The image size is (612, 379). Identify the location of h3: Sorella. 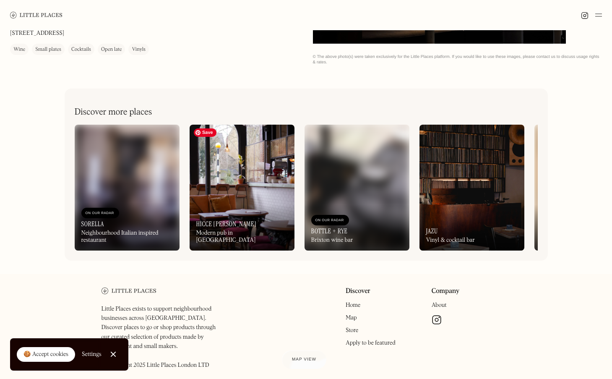
(93, 224).